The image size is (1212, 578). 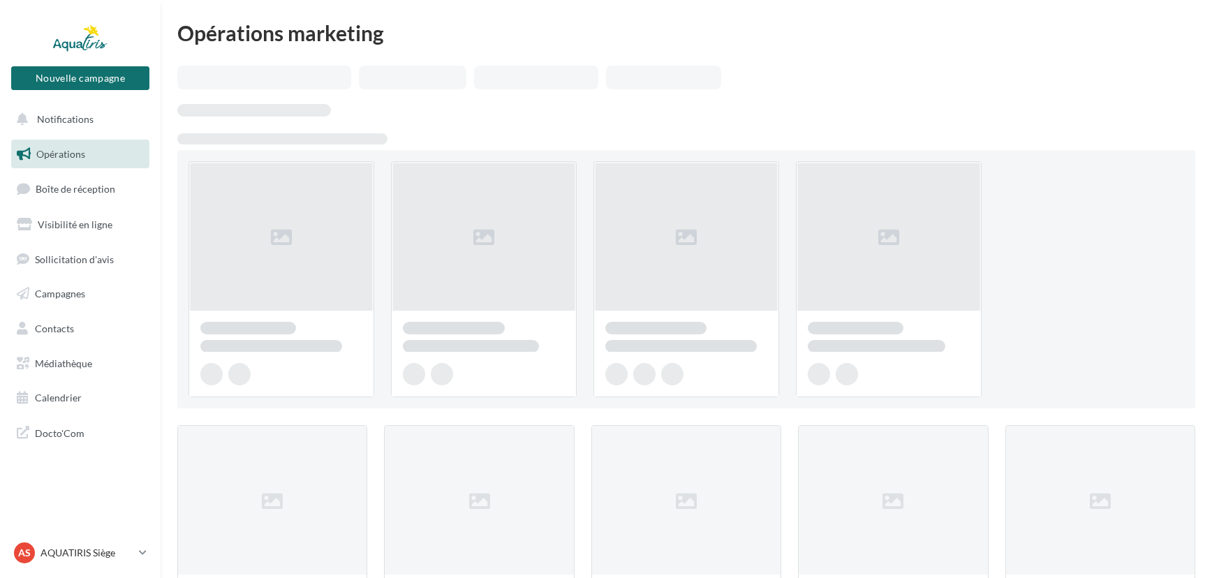 I want to click on a: Calendrier, so click(x=80, y=398).